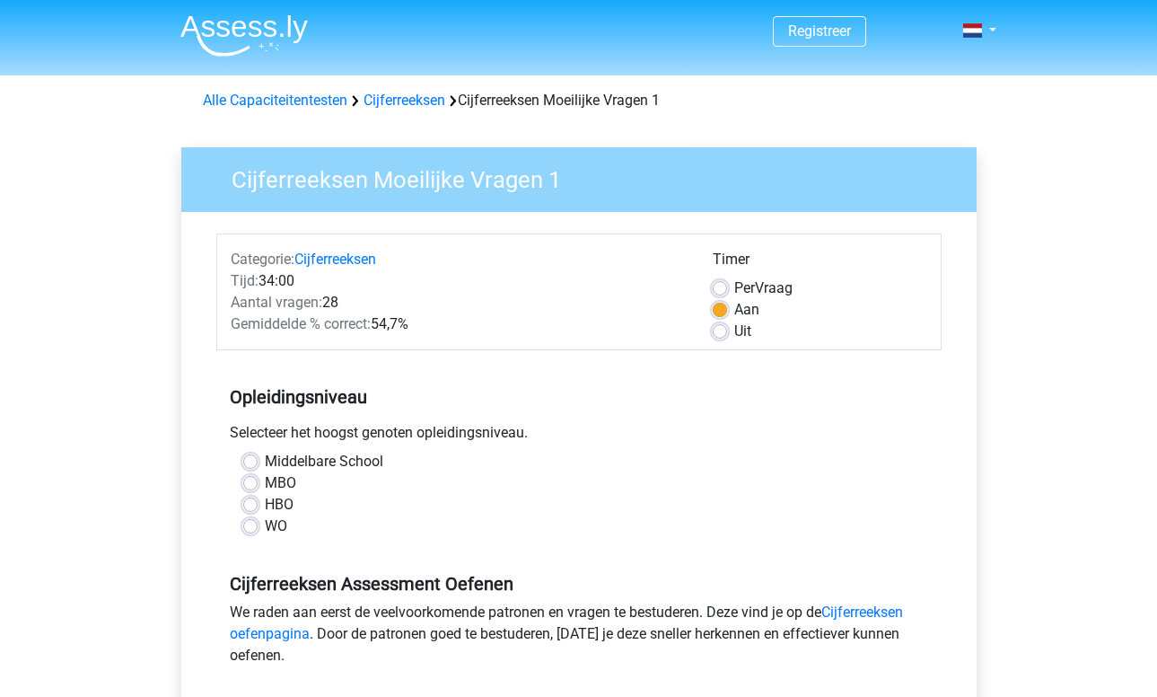 The height and width of the screenshot is (697, 1157). Describe the element at coordinates (579, 436) in the screenshot. I see `div: Selecteer het hoogst genoten opleidingsniveau.` at that location.